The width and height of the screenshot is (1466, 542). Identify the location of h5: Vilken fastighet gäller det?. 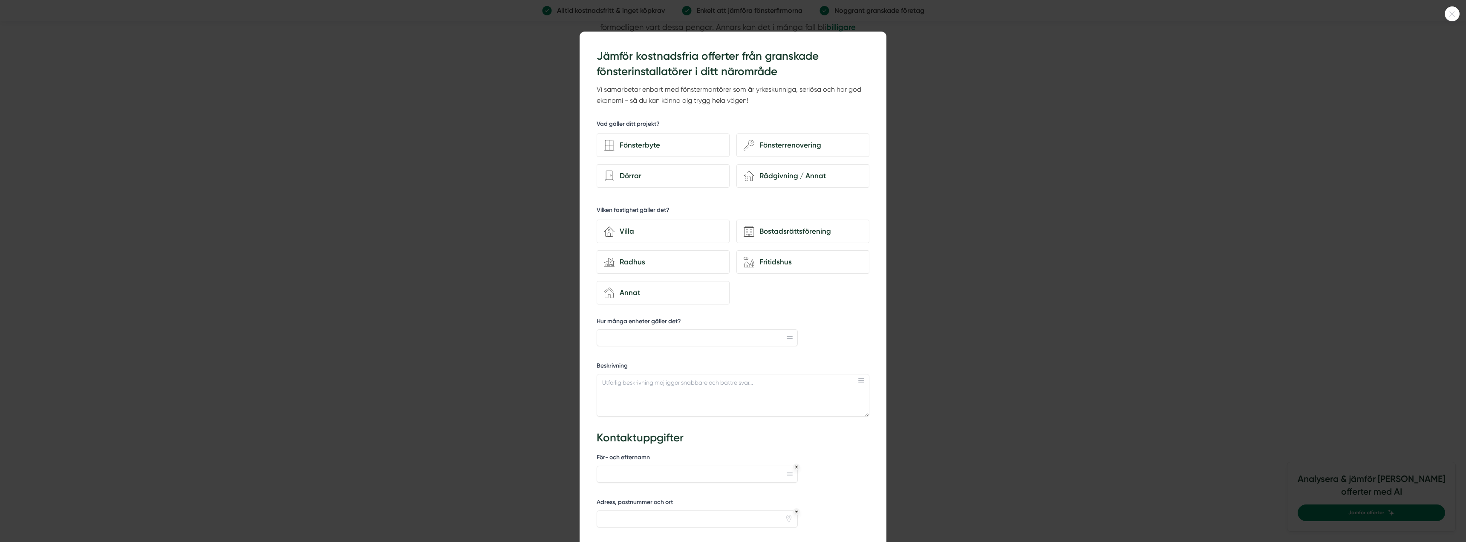
(633, 211).